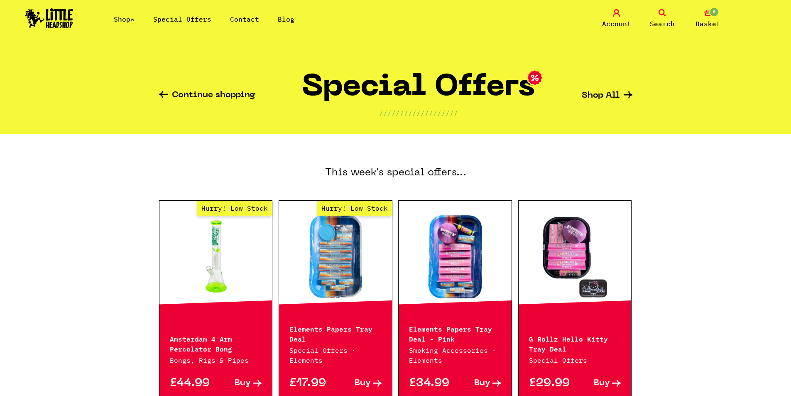  I want to click on p: Bongs, Rigs & Pipes, so click(216, 360).